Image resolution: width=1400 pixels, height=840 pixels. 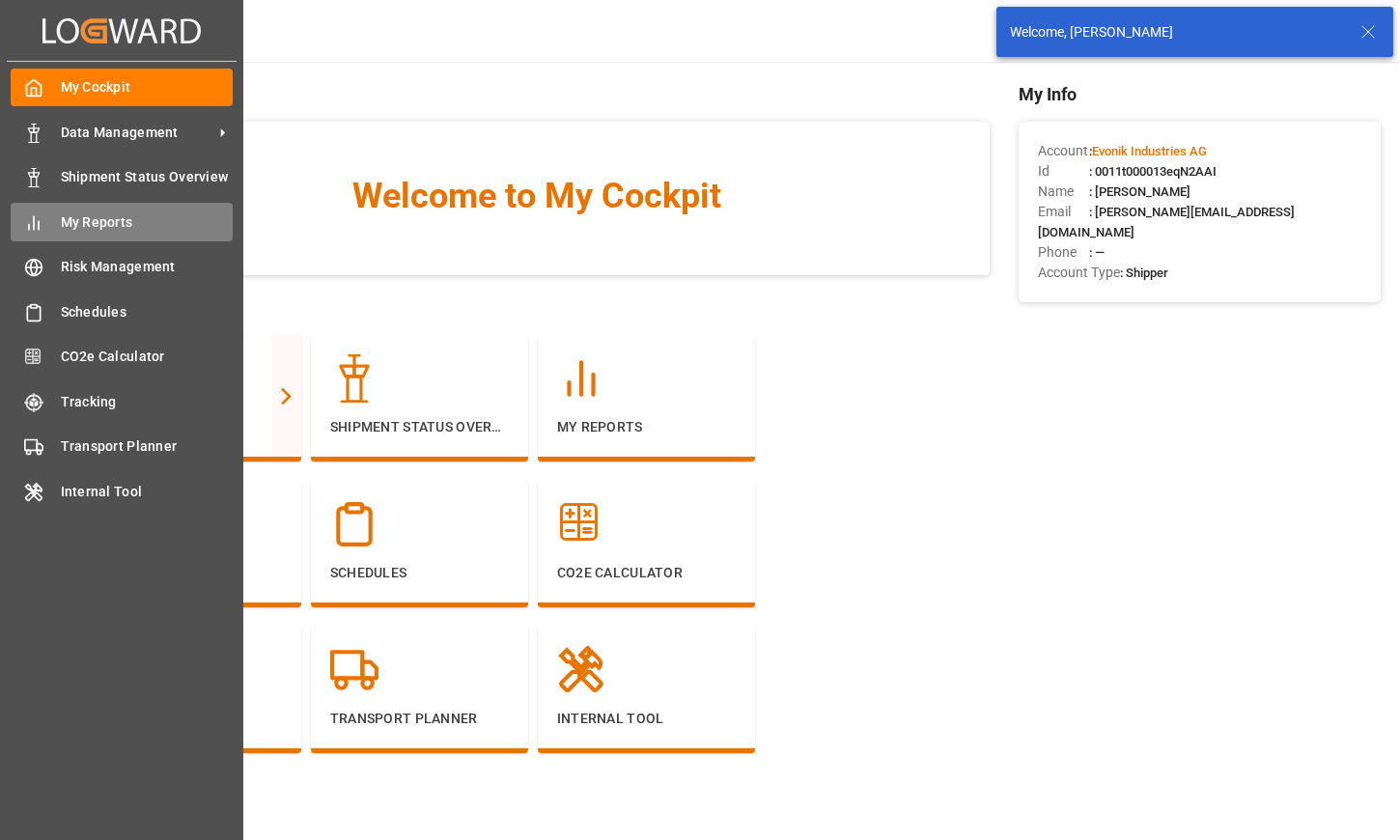 I want to click on p: Internal Tool, so click(x=646, y=718).